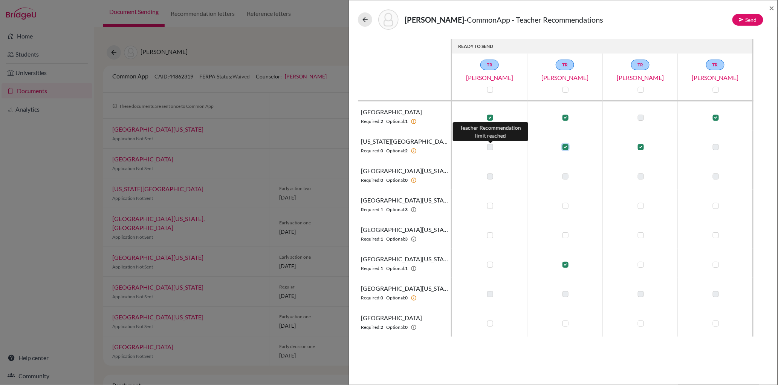  What do you see at coordinates (490, 131) in the screenshot?
I see `div: Teacher Recommendation limit reached` at bounding box center [490, 131].